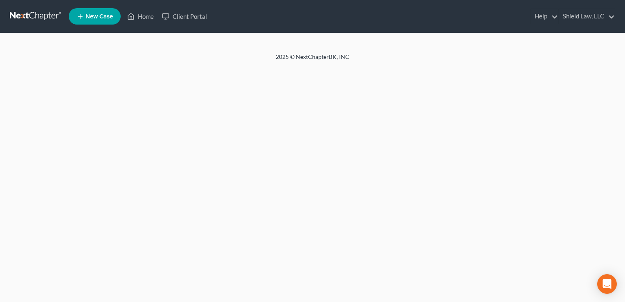 The width and height of the screenshot is (625, 302). I want to click on a: Help, so click(544, 16).